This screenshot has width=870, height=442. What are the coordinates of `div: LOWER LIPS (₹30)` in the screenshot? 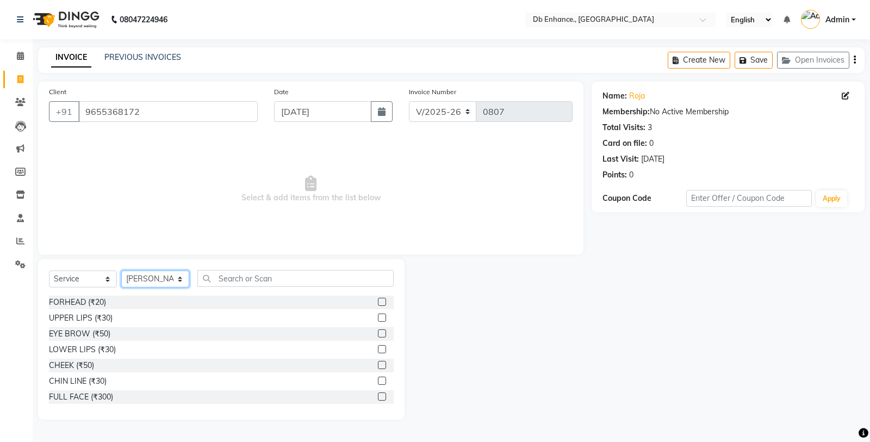 It's located at (82, 349).